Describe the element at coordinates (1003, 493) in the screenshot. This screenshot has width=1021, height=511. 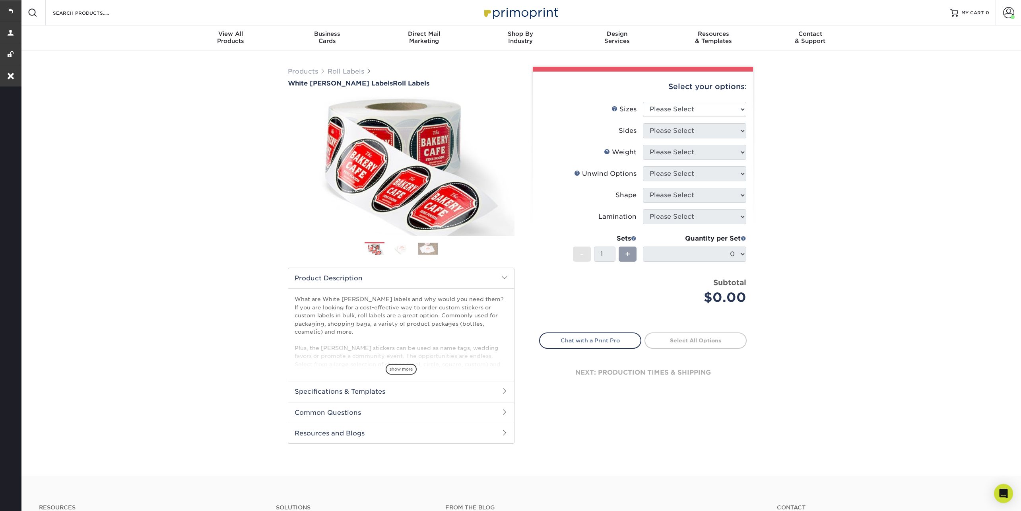
I see `div: Open Intercom Messenger` at that location.